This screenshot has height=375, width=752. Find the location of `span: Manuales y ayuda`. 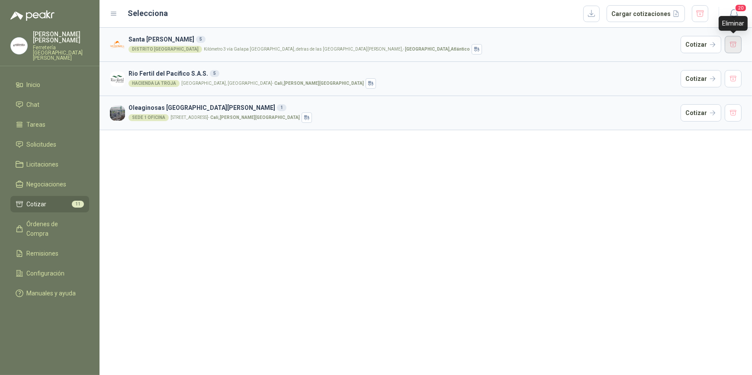

span: Manuales y ayuda is located at coordinates (51, 293).